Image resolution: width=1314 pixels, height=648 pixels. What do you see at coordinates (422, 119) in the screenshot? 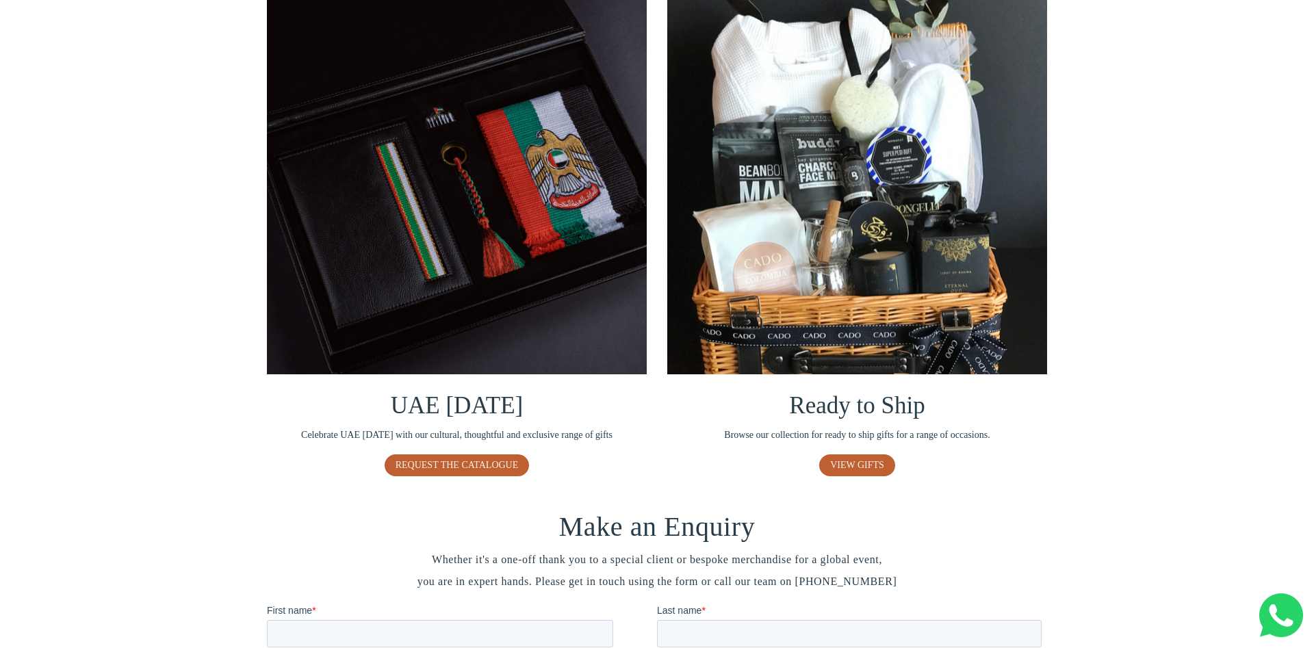
I see `span: Number of gifts` at bounding box center [422, 119].